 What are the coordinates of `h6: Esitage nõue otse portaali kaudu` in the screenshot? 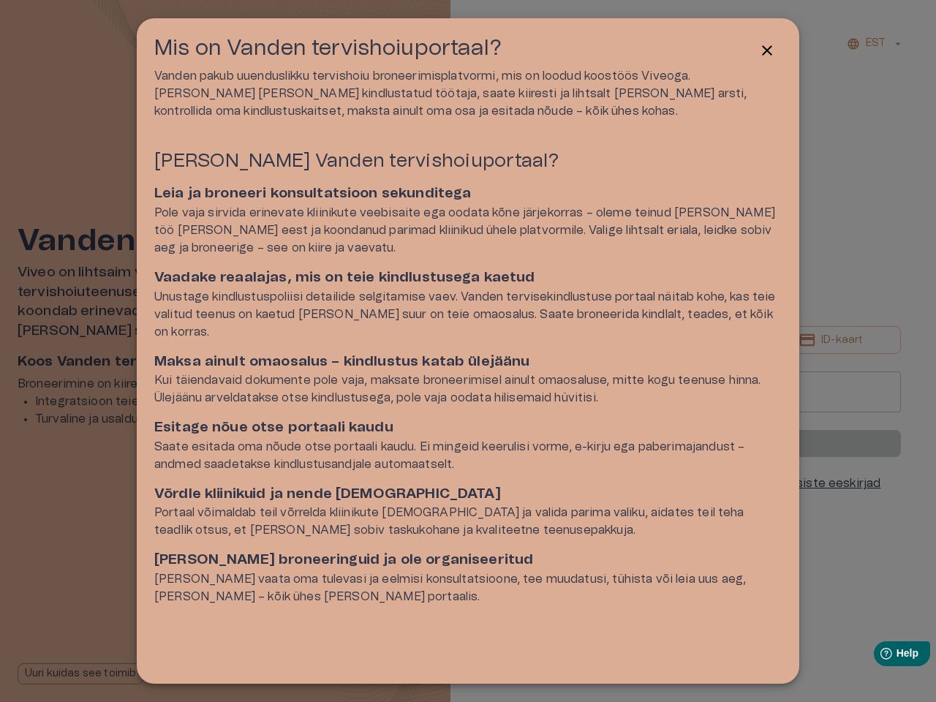 It's located at (468, 428).